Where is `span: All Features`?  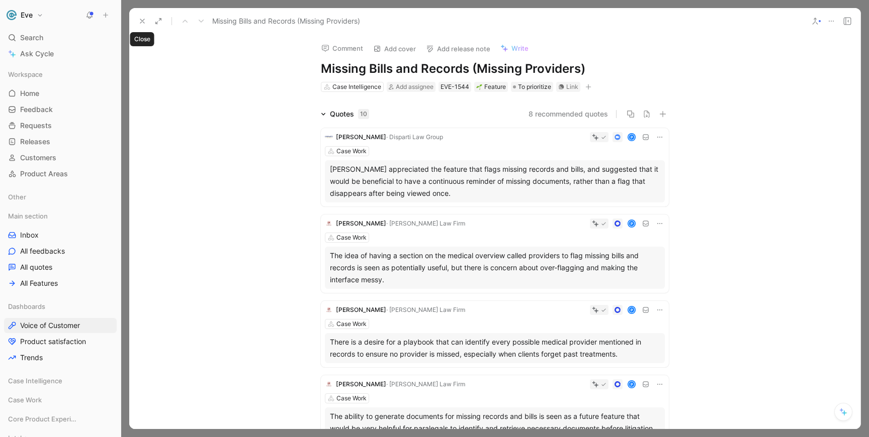 span: All Features is located at coordinates (39, 284).